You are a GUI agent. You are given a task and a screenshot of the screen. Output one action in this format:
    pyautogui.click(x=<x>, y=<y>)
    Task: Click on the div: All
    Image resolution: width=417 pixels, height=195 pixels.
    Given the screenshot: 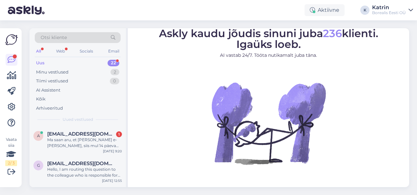 What is the action you would take?
    pyautogui.click(x=38, y=51)
    